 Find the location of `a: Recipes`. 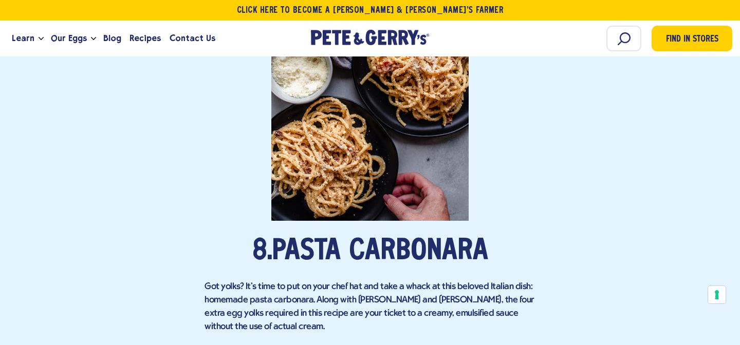

a: Recipes is located at coordinates (145, 39).